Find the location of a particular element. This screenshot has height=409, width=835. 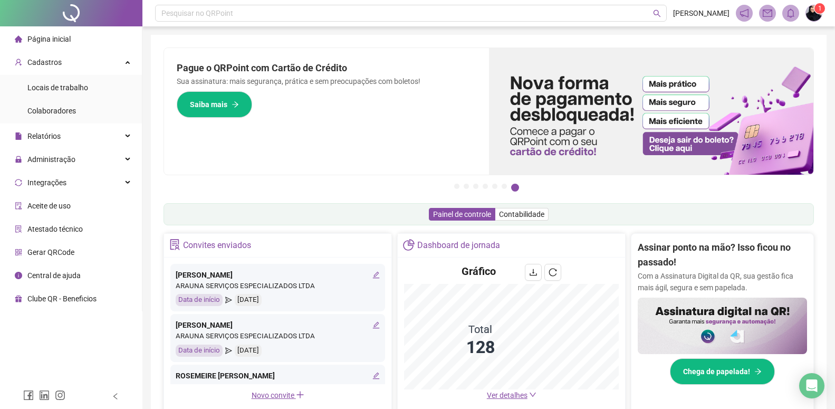

span: file is located at coordinates (18, 136).